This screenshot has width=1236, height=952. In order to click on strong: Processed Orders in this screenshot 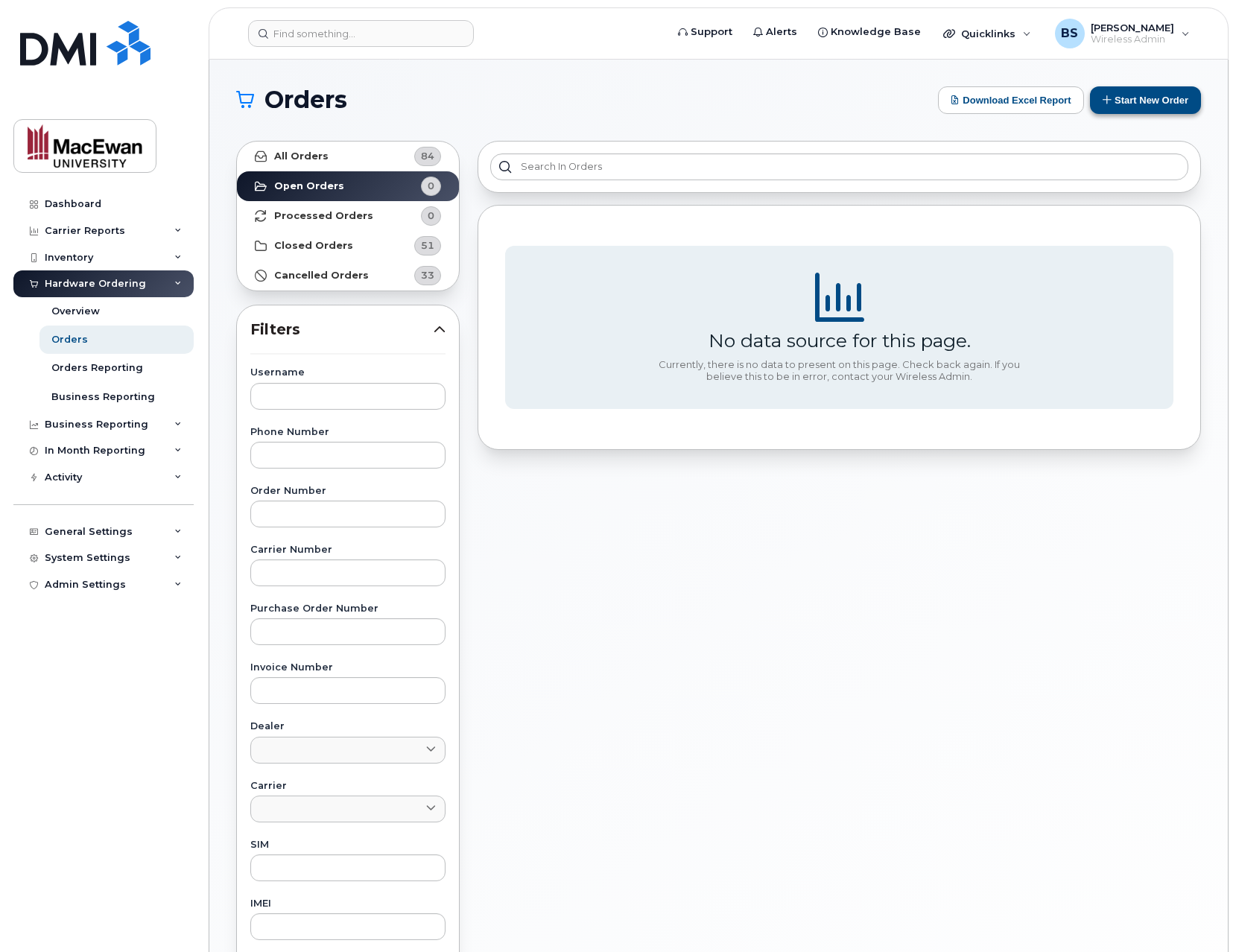, I will do `click(323, 216)`.